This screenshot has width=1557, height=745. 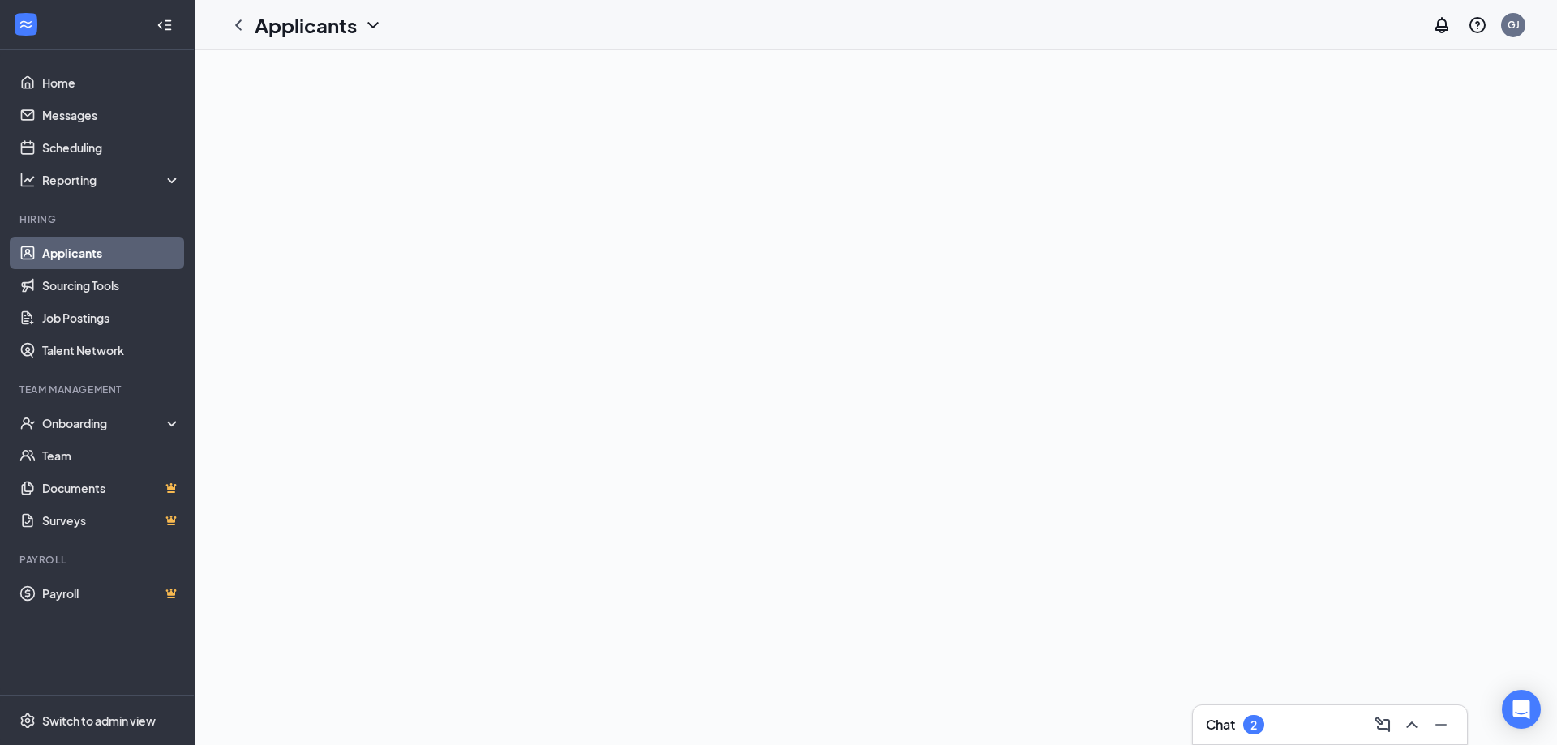 I want to click on div: Team Management, so click(x=98, y=389).